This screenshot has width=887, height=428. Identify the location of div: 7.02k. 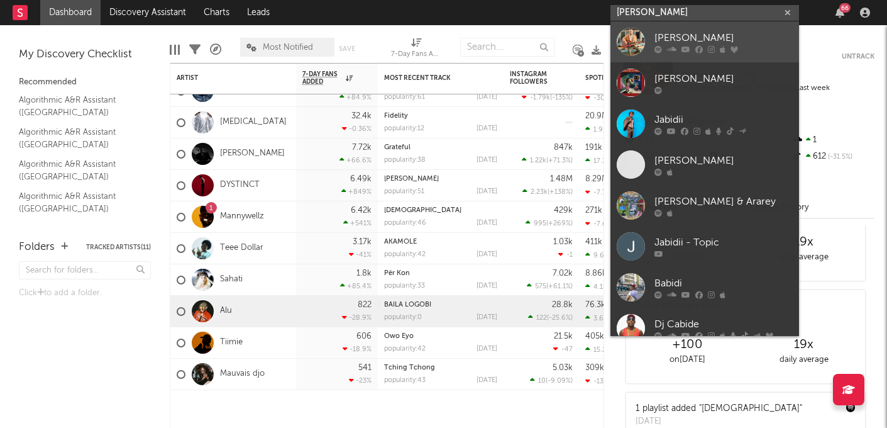
(563, 273).